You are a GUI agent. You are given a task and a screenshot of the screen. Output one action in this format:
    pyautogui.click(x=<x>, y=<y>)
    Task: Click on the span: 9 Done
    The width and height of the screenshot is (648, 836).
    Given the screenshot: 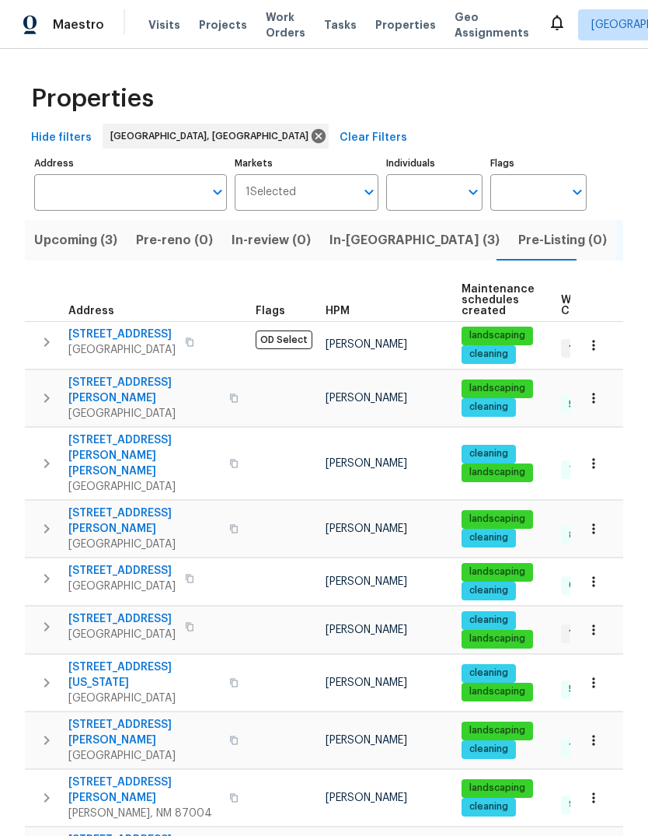 What is the action you would take?
    pyautogui.click(x=585, y=804)
    